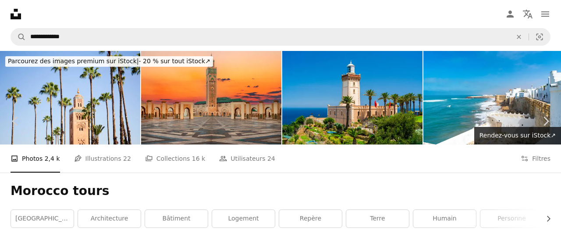  I want to click on a: humain, so click(445, 218).